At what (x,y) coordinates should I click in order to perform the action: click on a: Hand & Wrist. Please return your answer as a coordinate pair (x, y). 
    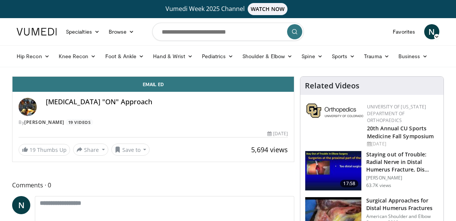
    Looking at the image, I should click on (173, 56).